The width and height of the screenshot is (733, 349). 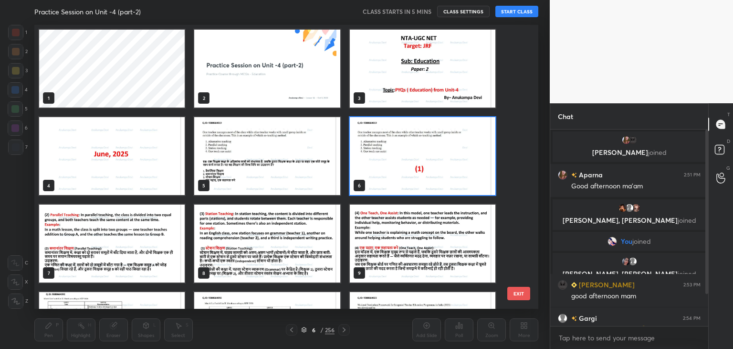 What do you see at coordinates (330, 329) in the screenshot?
I see `div: 256` at bounding box center [330, 329].